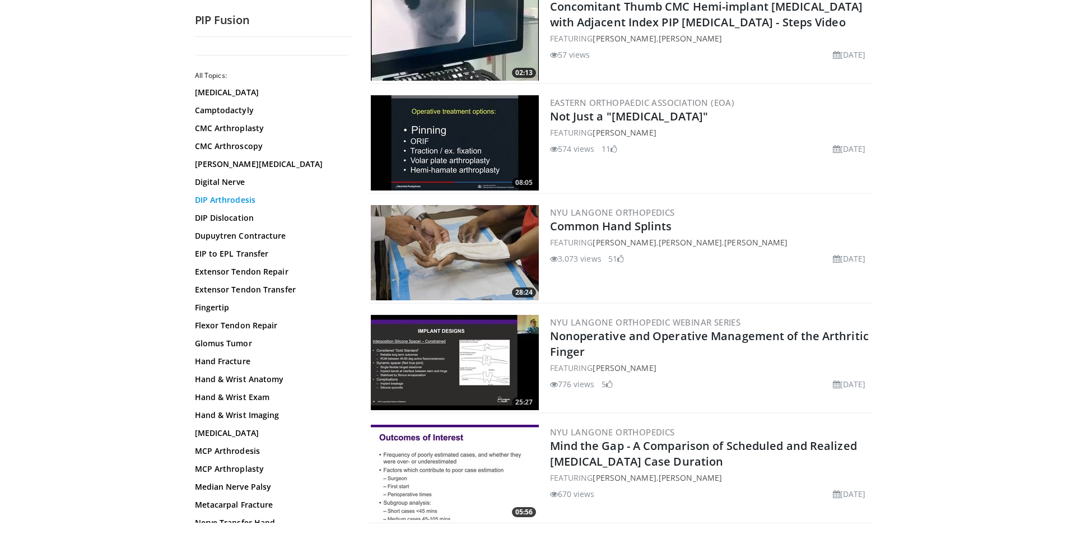 Image resolution: width=1067 pixels, height=534 pixels. What do you see at coordinates (271, 182) in the screenshot?
I see `a: Digital Nerve` at bounding box center [271, 182].